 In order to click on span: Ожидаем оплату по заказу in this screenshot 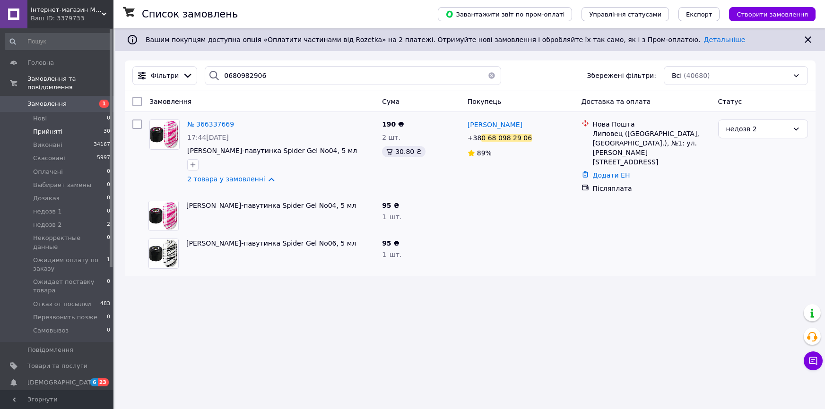, I will do `click(70, 265)`.